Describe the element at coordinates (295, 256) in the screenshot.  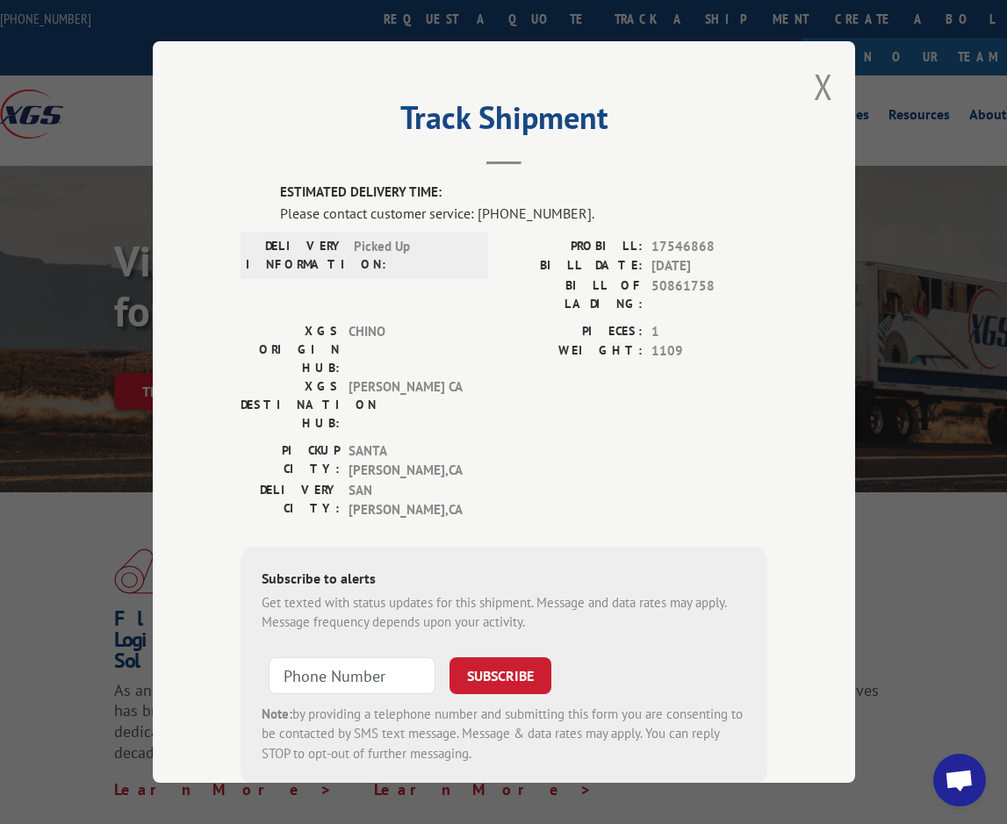
I see `label: DELIVERY INFORMATION:` at that location.